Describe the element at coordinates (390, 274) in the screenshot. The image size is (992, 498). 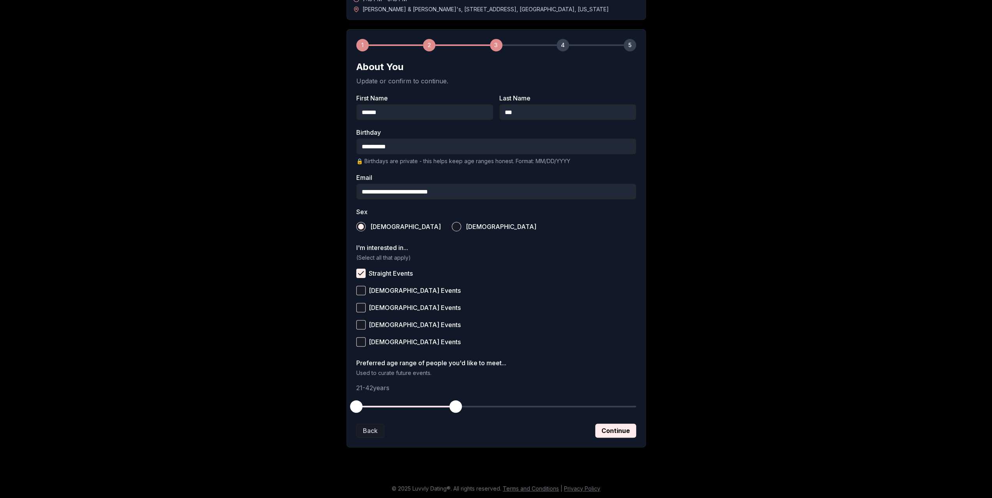
I see `span: Straight Events` at that location.